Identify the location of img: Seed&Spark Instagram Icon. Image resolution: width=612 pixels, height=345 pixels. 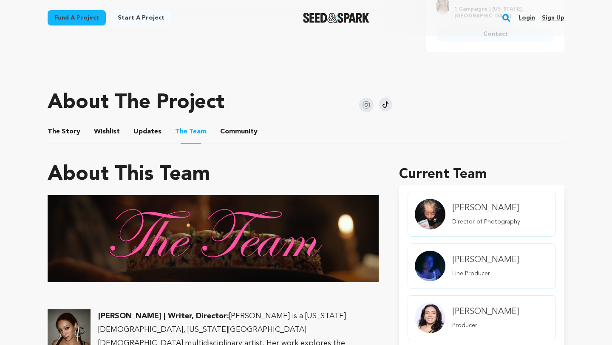
(367, 105).